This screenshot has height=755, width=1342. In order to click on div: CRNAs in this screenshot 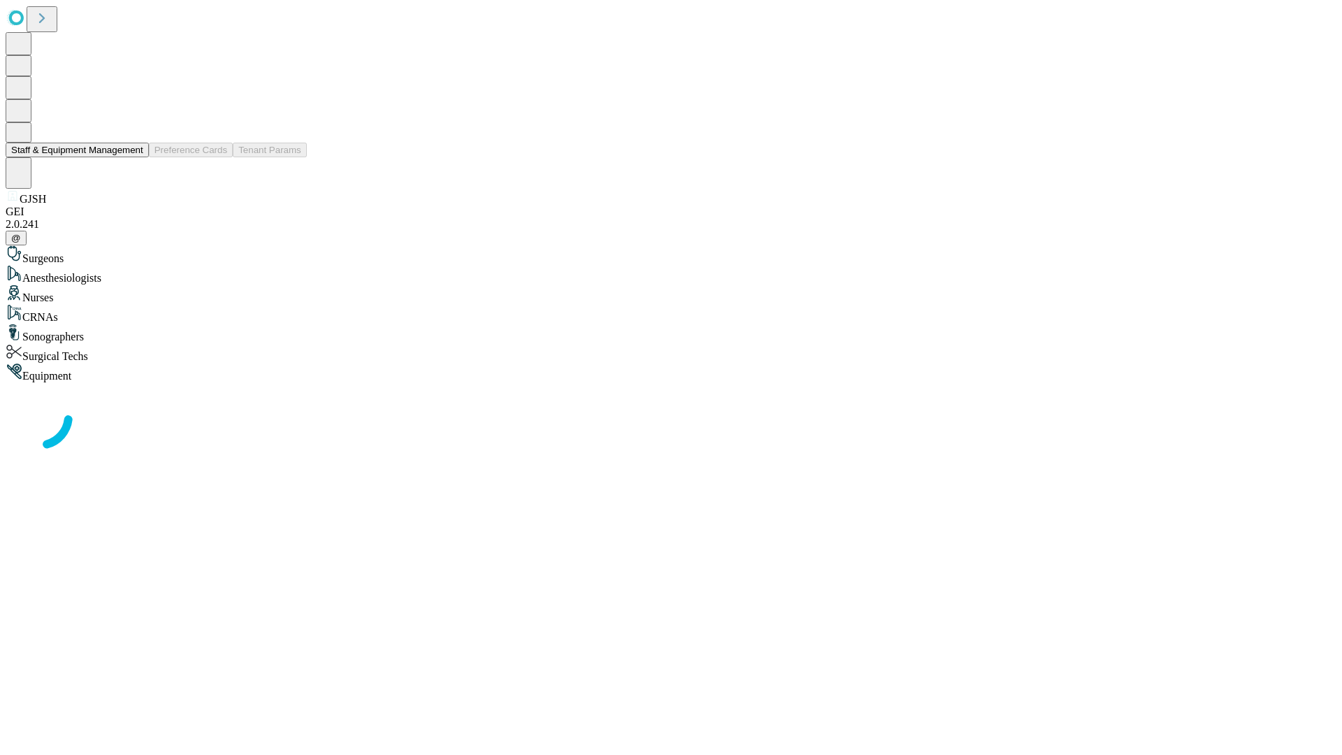, I will do `click(671, 314)`.